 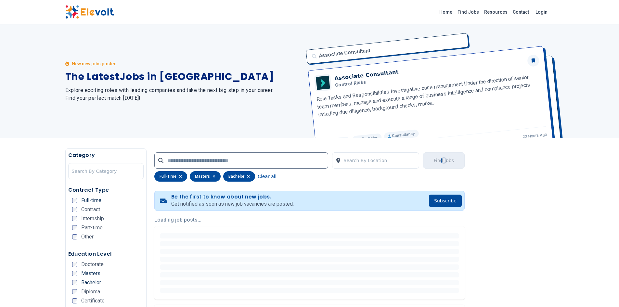 What do you see at coordinates (91, 292) in the screenshot?
I see `span: Diploma` at bounding box center [91, 292].